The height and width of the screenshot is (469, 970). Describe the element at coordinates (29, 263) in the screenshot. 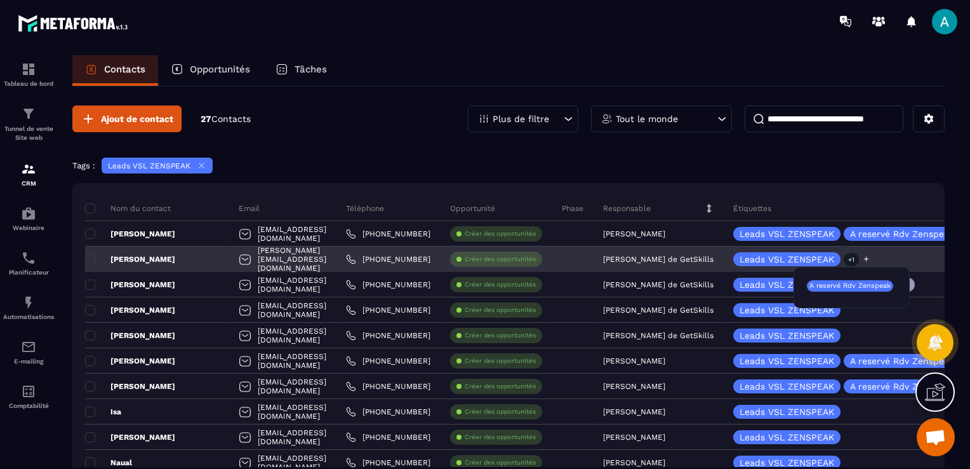

I see `a: schedulerschedulerPlanificateur` at that location.